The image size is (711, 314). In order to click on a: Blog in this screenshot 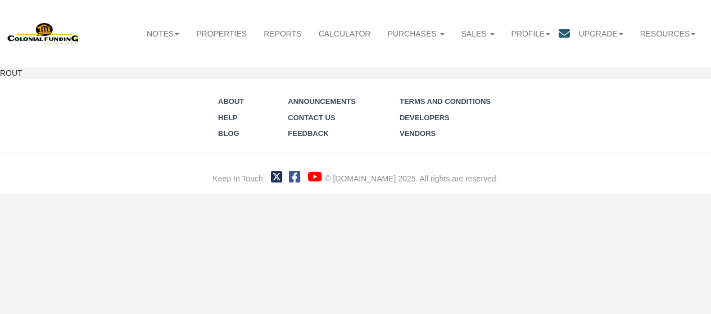, I will do `click(229, 133)`.